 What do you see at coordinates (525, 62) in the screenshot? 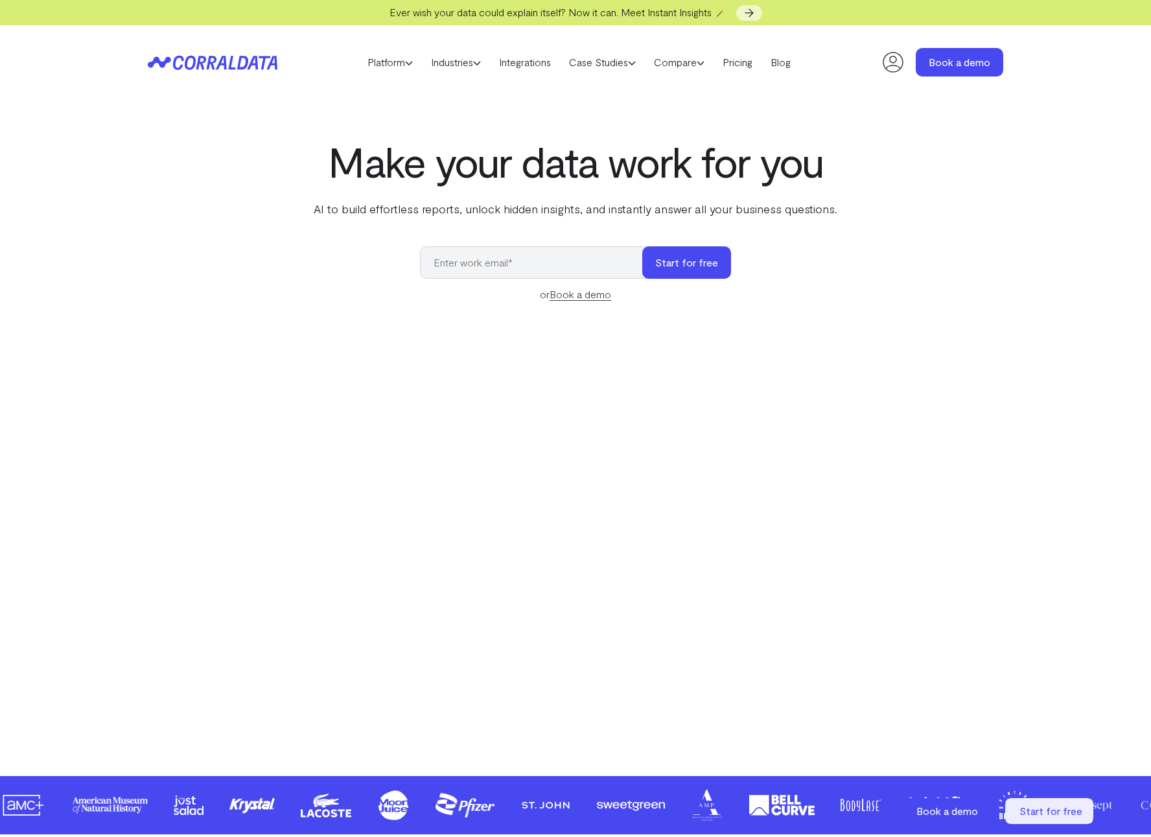
I see `a: Integrations` at bounding box center [525, 62].